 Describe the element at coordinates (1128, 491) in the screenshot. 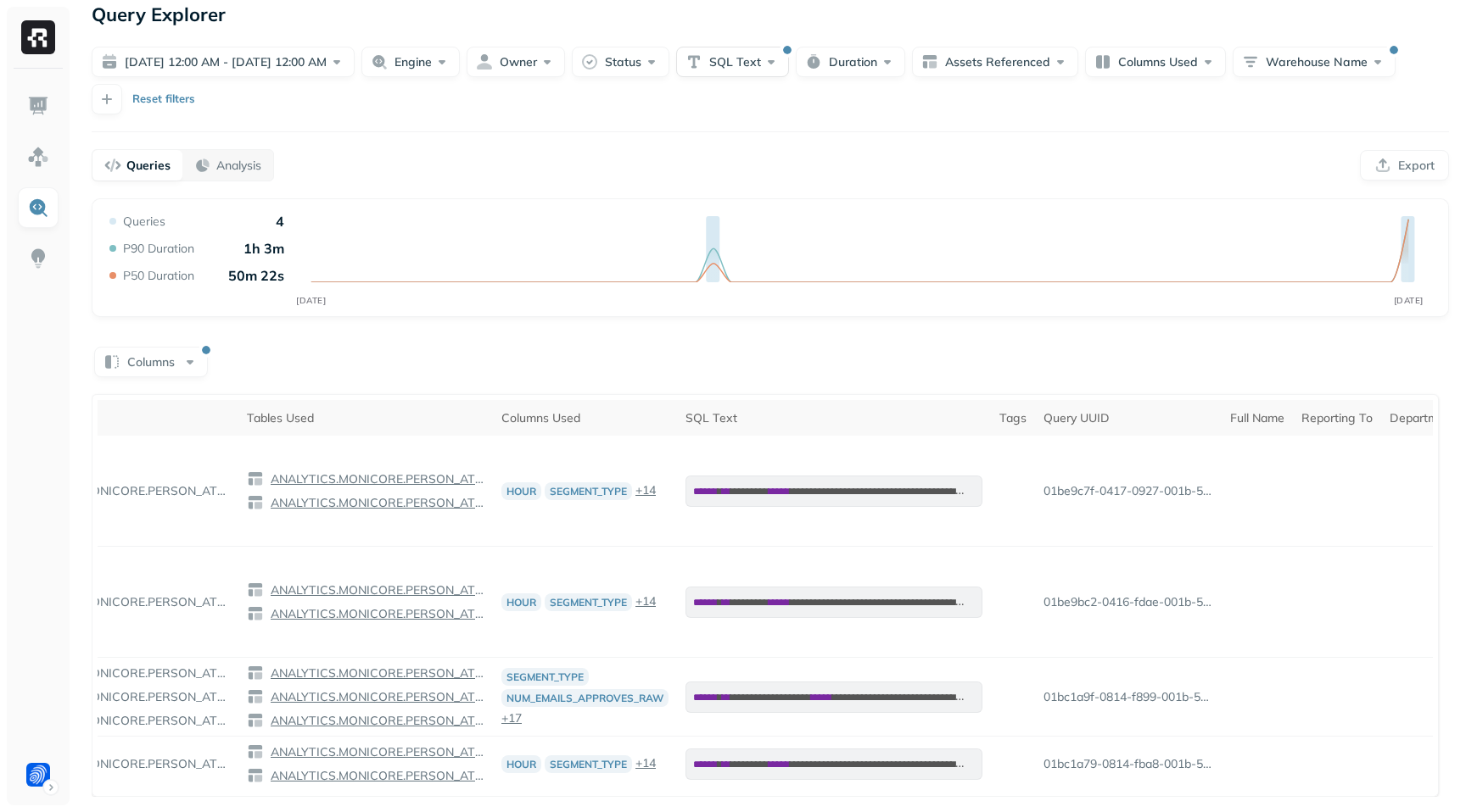

I see `p: 01be9c7f-0417-0927-001b-5903567fb752` at that location.